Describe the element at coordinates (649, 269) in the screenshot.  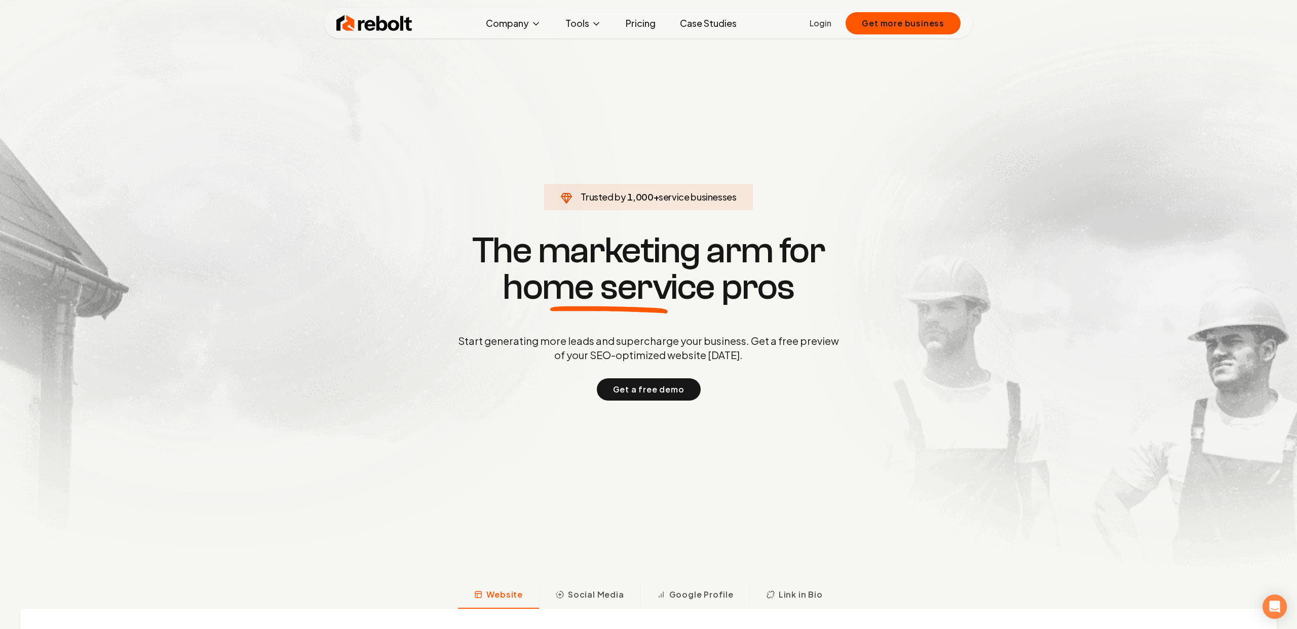
I see `h1: The marketing arm for pros` at that location.